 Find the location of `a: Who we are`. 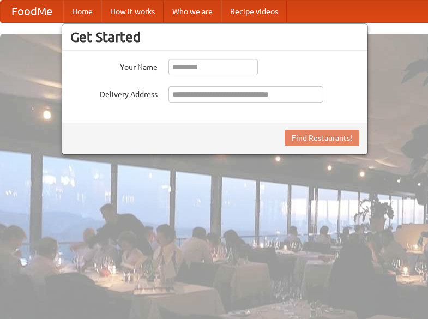

a: Who we are is located at coordinates (192, 11).